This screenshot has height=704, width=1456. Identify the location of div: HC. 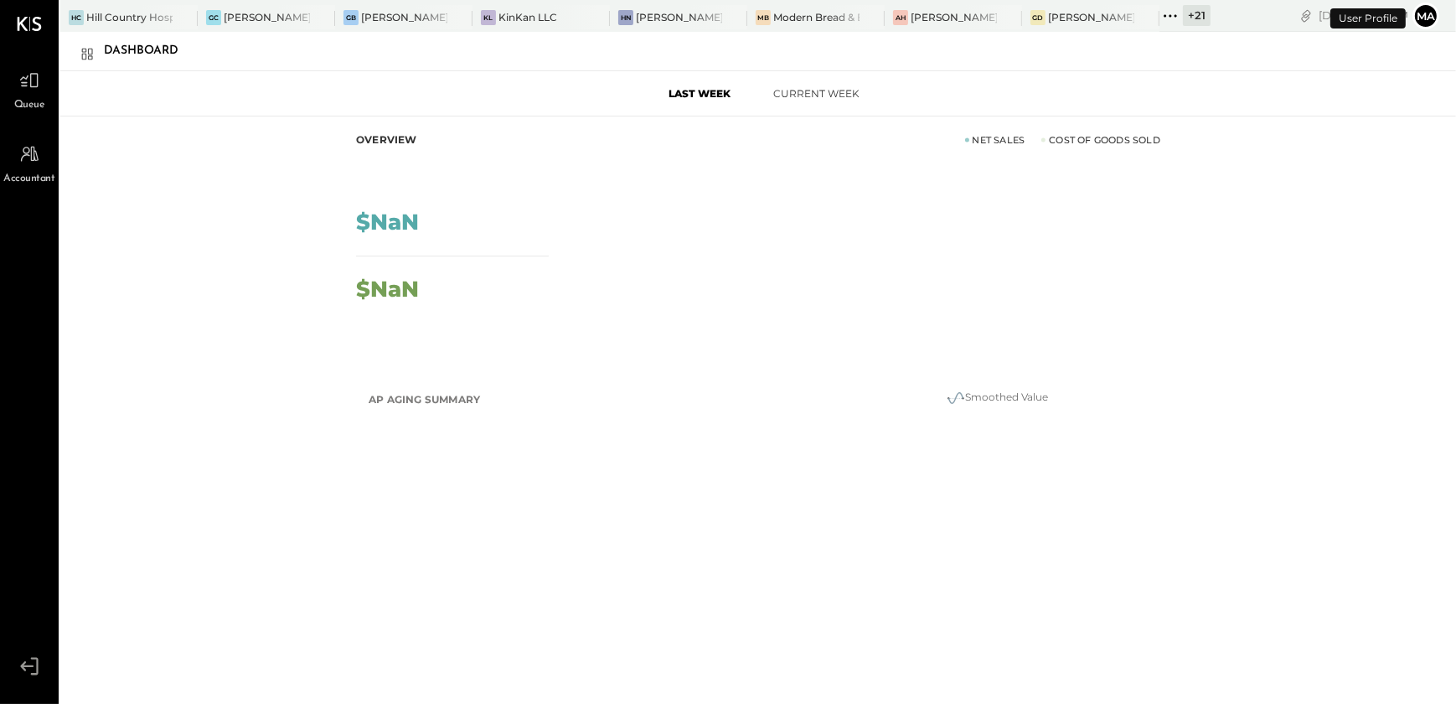
(76, 18).